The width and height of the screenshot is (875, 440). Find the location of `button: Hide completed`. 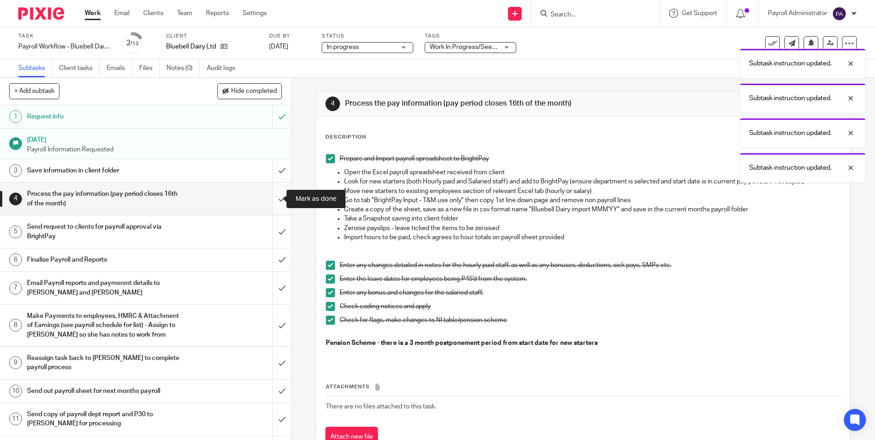

button: Hide completed is located at coordinates (249, 91).